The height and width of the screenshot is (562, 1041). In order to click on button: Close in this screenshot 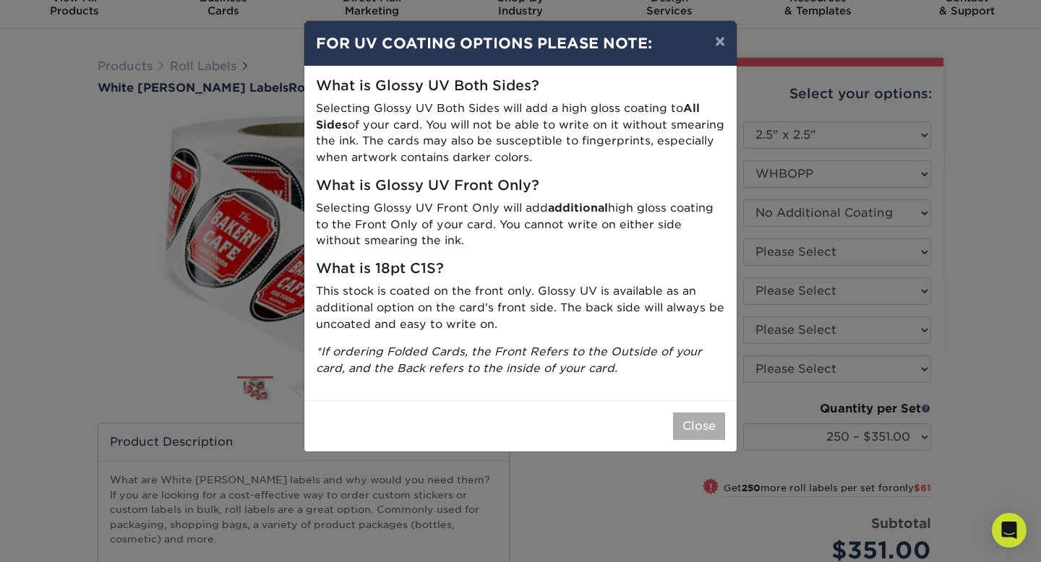, I will do `click(699, 426)`.